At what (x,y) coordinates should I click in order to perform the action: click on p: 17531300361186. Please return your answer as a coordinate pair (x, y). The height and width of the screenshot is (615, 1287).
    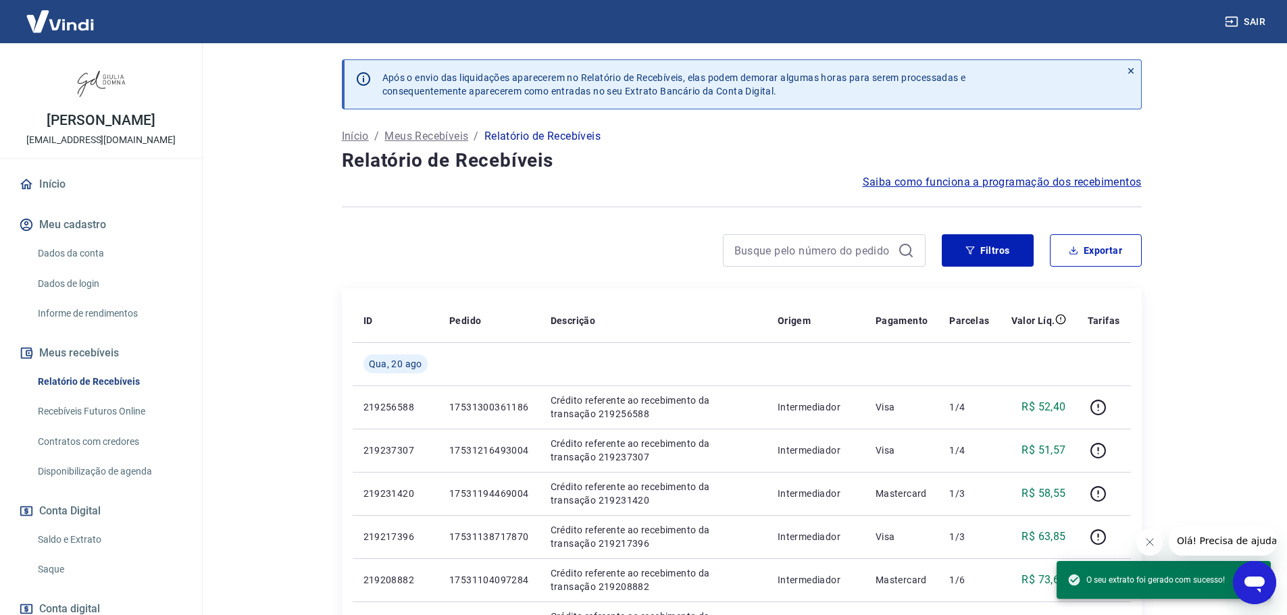
    Looking at the image, I should click on (489, 407).